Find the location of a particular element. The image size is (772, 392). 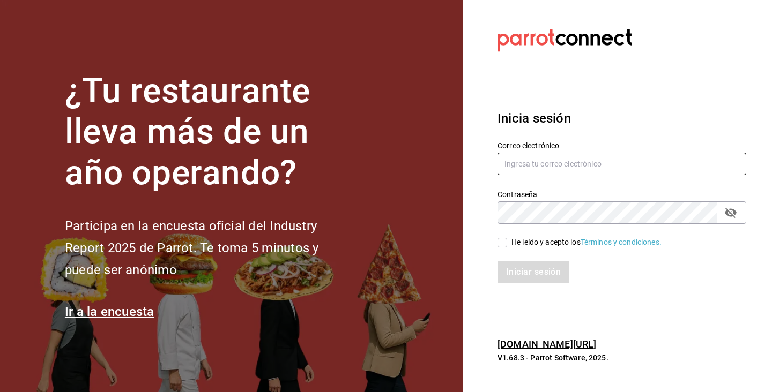

label: Correo electrónico is located at coordinates (622, 145).